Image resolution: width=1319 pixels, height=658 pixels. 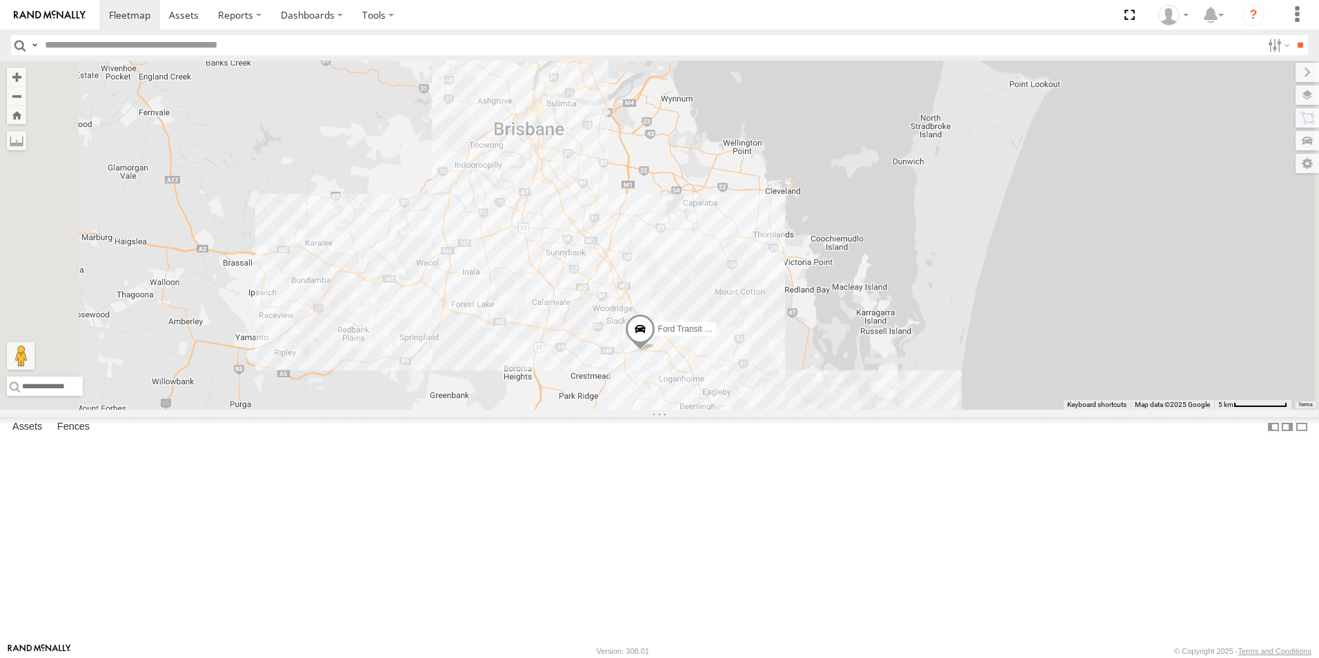 What do you see at coordinates (1274, 427) in the screenshot?
I see `label: Dock Summary Table to the Left` at bounding box center [1274, 427].